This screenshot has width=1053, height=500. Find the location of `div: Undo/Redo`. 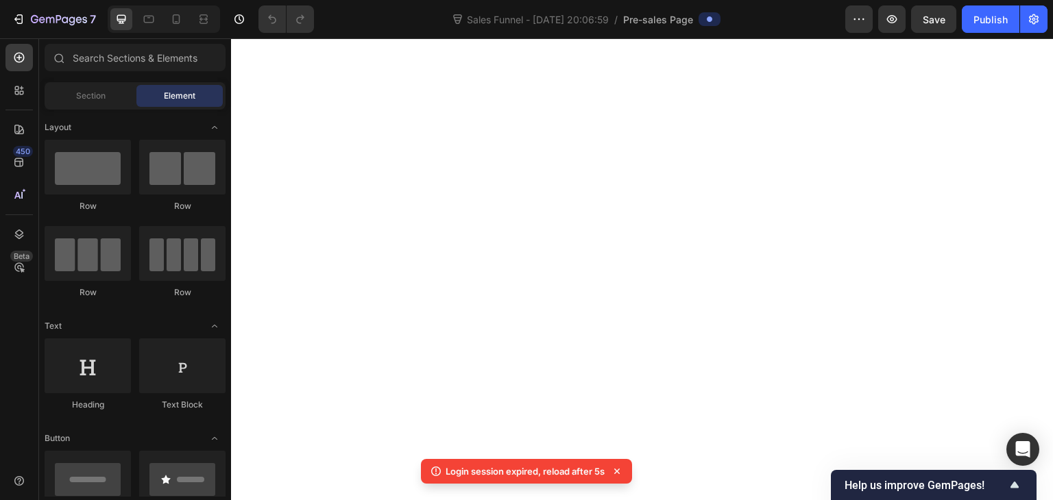

div: Undo/Redo is located at coordinates (286, 19).